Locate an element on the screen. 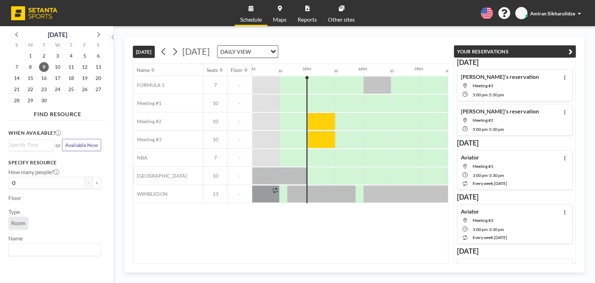 The height and width of the screenshot is (283, 595). span: Friday, September 26, 2025 is located at coordinates (85, 89).